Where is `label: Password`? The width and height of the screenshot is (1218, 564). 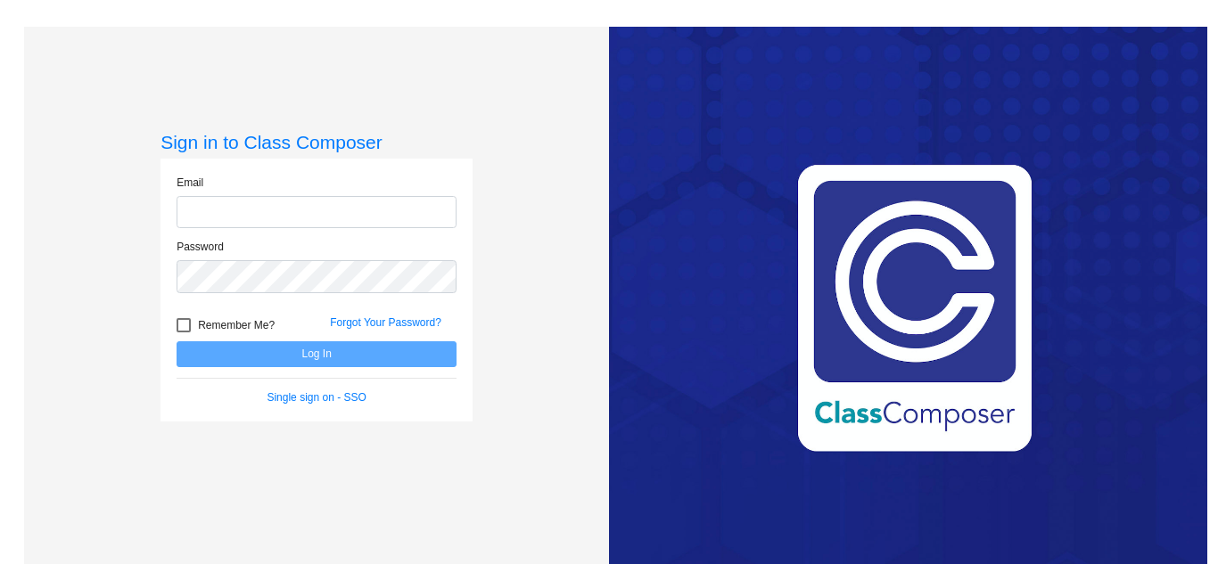 label: Password is located at coordinates (200, 247).